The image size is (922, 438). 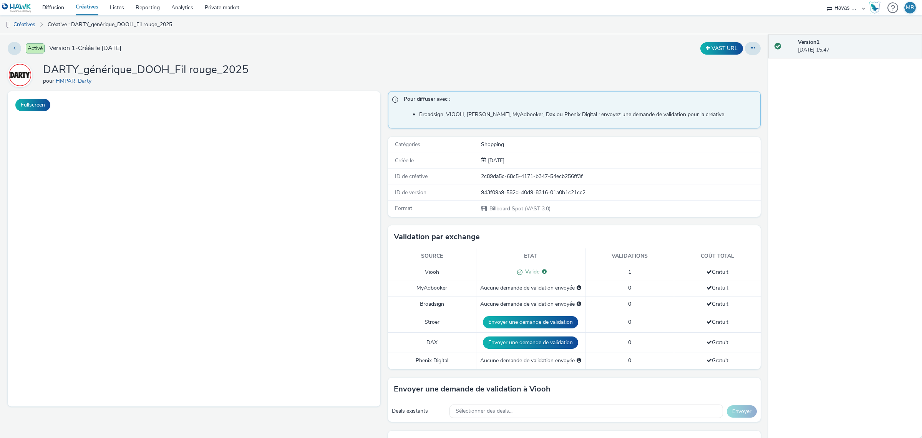 I want to click on h3: Envoyer une demande de validation à Viooh, so click(x=472, y=389).